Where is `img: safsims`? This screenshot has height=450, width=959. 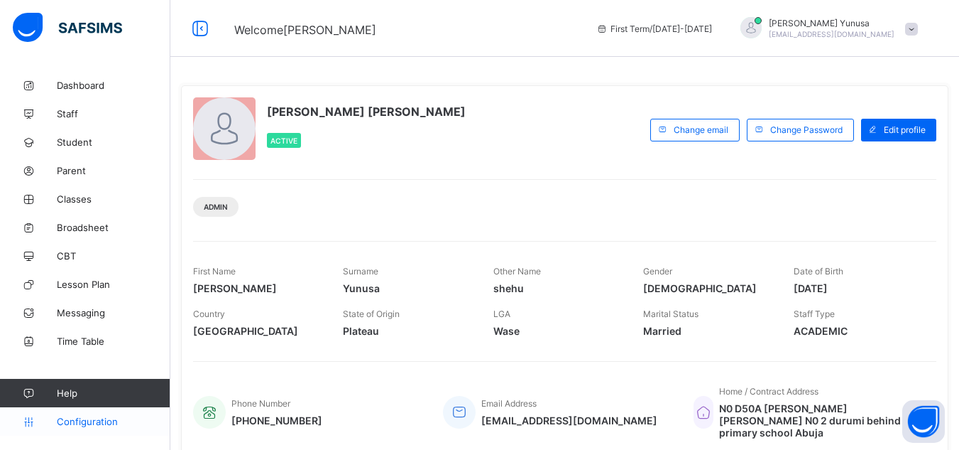
img: safsims is located at coordinates (67, 28).